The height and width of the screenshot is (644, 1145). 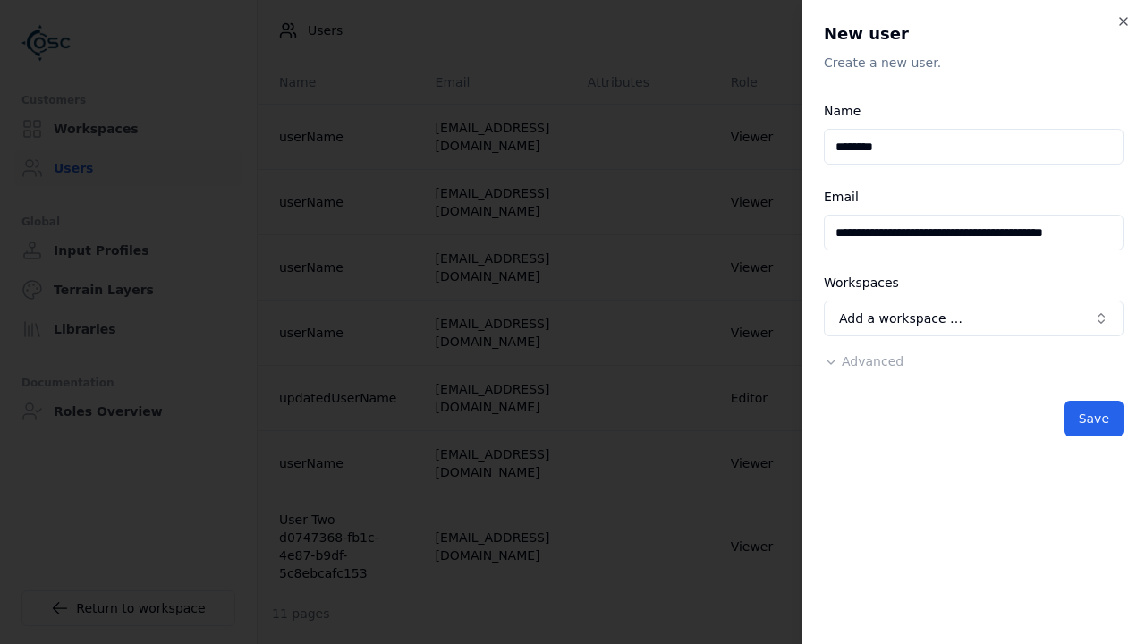 What do you see at coordinates (841, 197) in the screenshot?
I see `label: Email` at bounding box center [841, 197].